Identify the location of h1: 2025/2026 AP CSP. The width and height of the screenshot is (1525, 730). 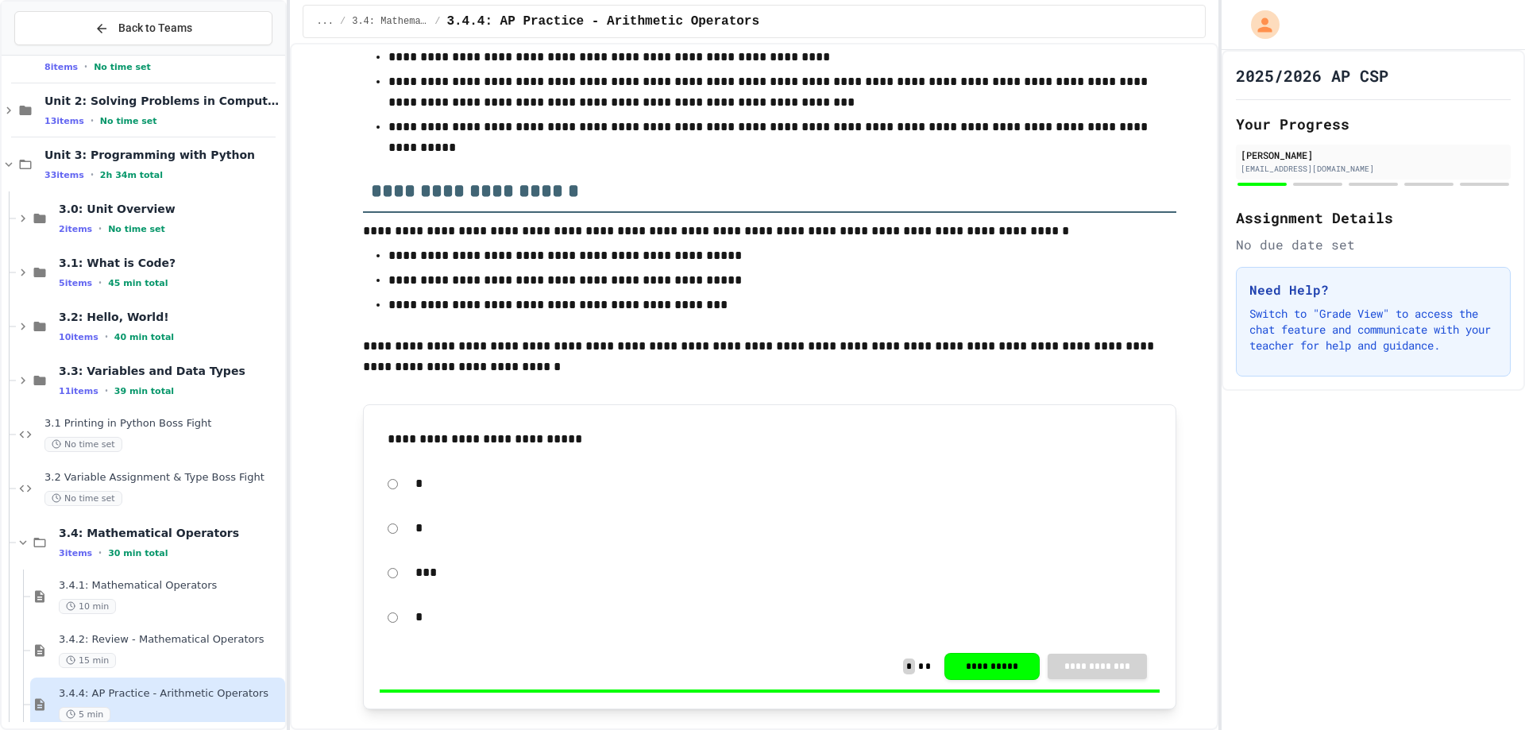
(1312, 75).